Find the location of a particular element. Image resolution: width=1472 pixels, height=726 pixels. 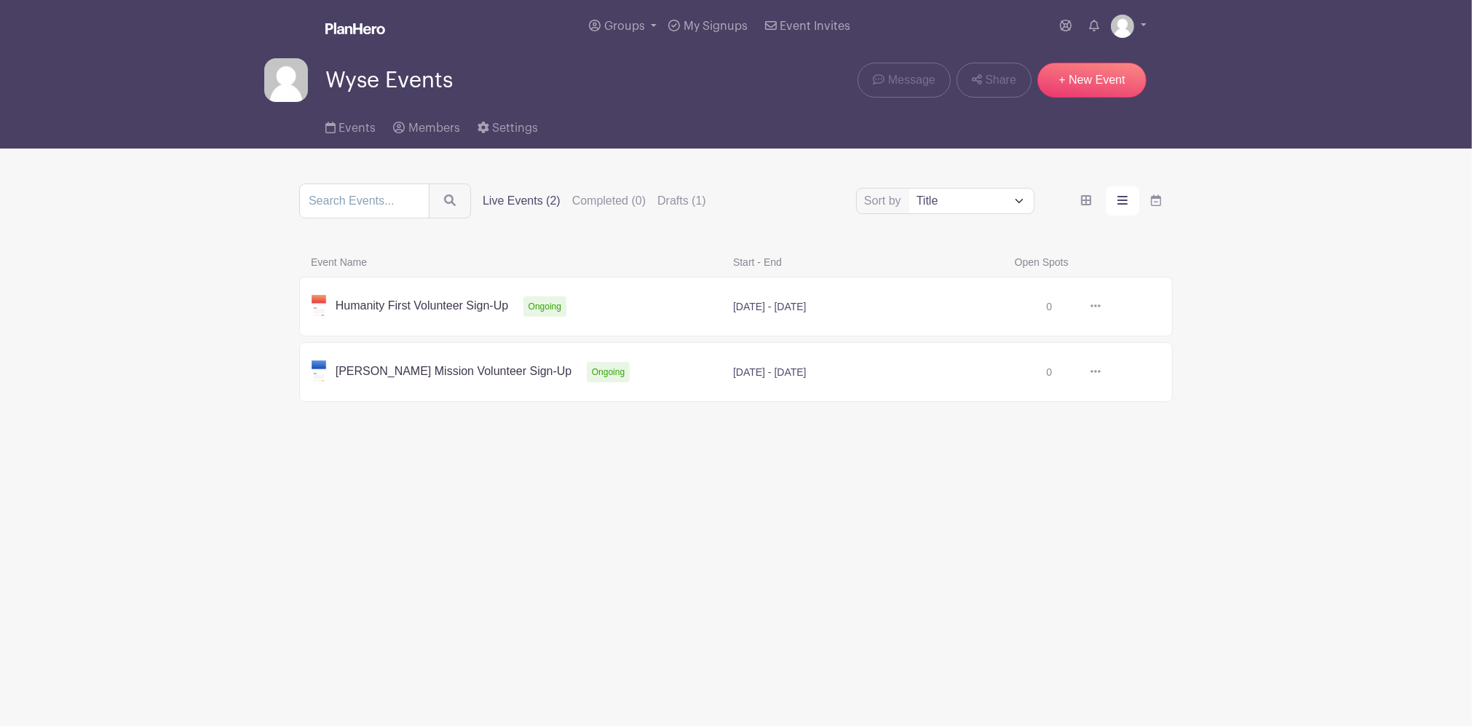

span: Start - End is located at coordinates (865, 262).